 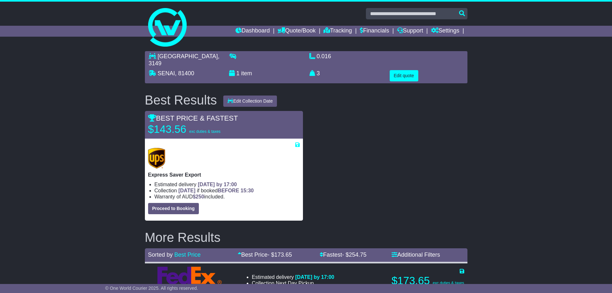 I want to click on a: Fastest- $254.75, so click(x=343, y=255).